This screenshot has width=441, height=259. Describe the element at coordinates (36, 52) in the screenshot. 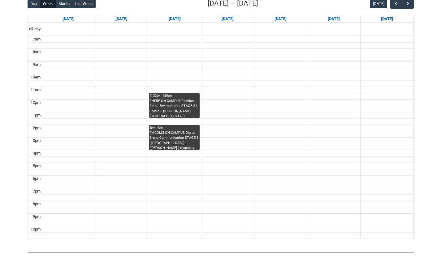

I see `div: 8am` at that location.